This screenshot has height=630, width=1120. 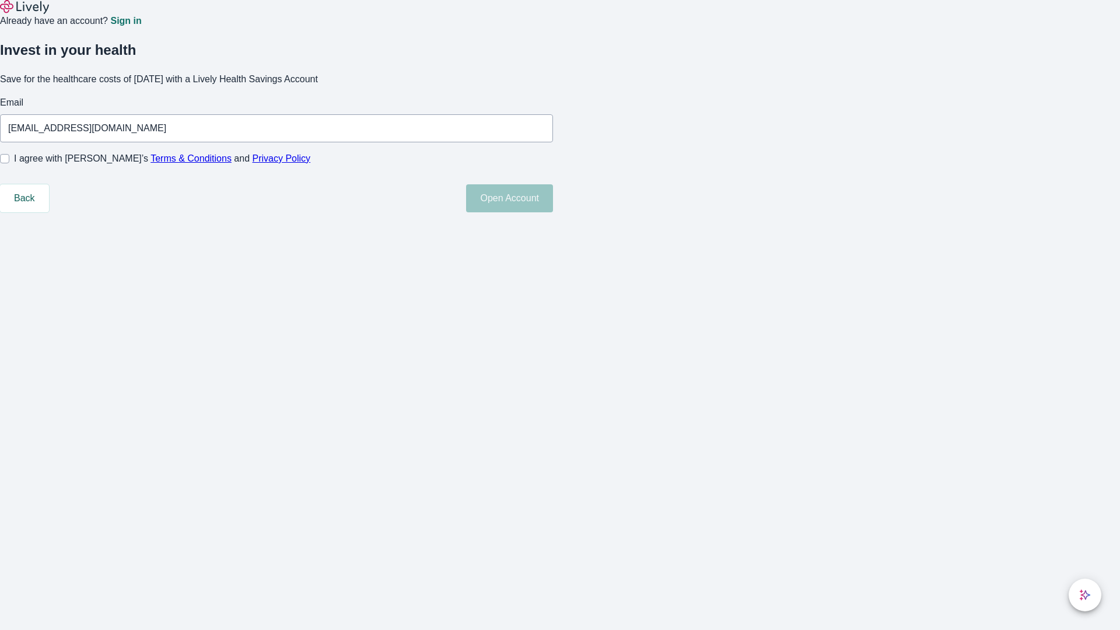 I want to click on a: Privacy Policy, so click(x=282, y=158).